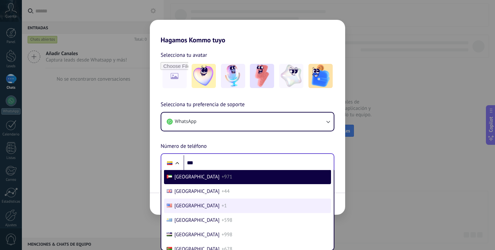 The height and width of the screenshot is (250, 495). I want to click on span: Selecciona tu avatar, so click(184, 55).